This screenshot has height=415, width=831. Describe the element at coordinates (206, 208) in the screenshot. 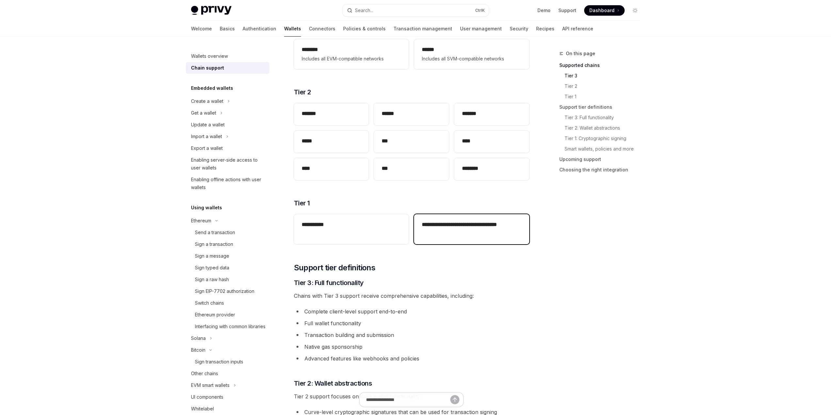

I see `h5: Using wallets` at that location.